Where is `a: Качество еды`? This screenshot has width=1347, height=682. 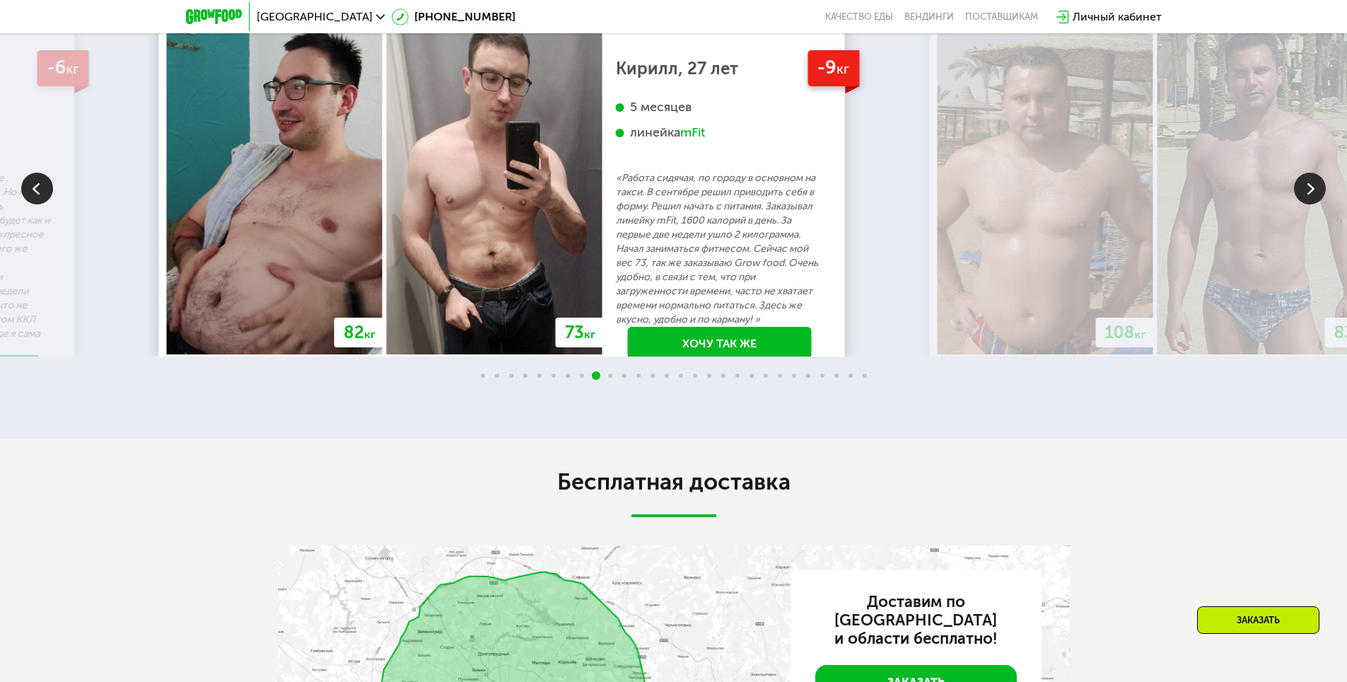 a: Качество еды is located at coordinates (859, 17).